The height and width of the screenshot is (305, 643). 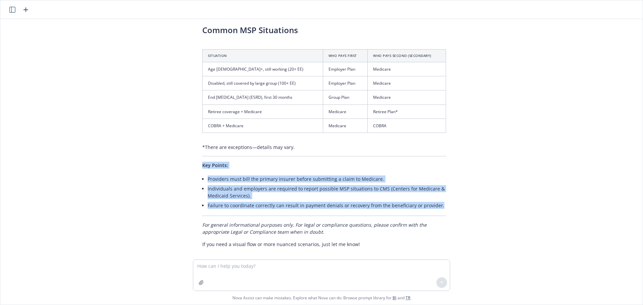 I want to click on span: Common MSP Situations, so click(x=250, y=30).